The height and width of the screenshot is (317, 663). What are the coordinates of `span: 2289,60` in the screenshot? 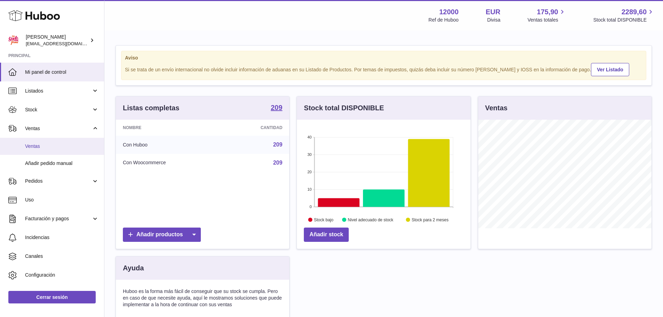 It's located at (634, 12).